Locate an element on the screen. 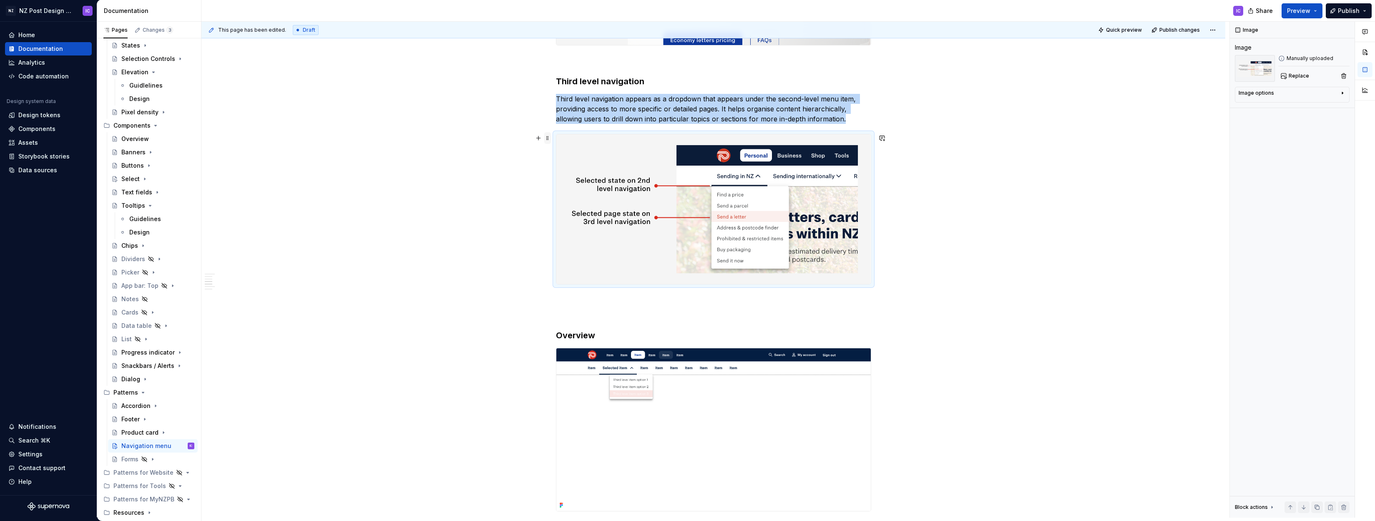  span: 3 is located at coordinates (170, 30).